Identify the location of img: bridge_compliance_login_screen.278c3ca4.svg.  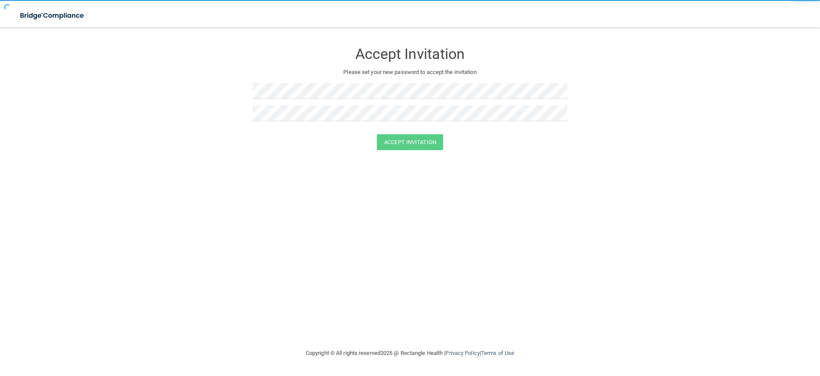
(53, 16).